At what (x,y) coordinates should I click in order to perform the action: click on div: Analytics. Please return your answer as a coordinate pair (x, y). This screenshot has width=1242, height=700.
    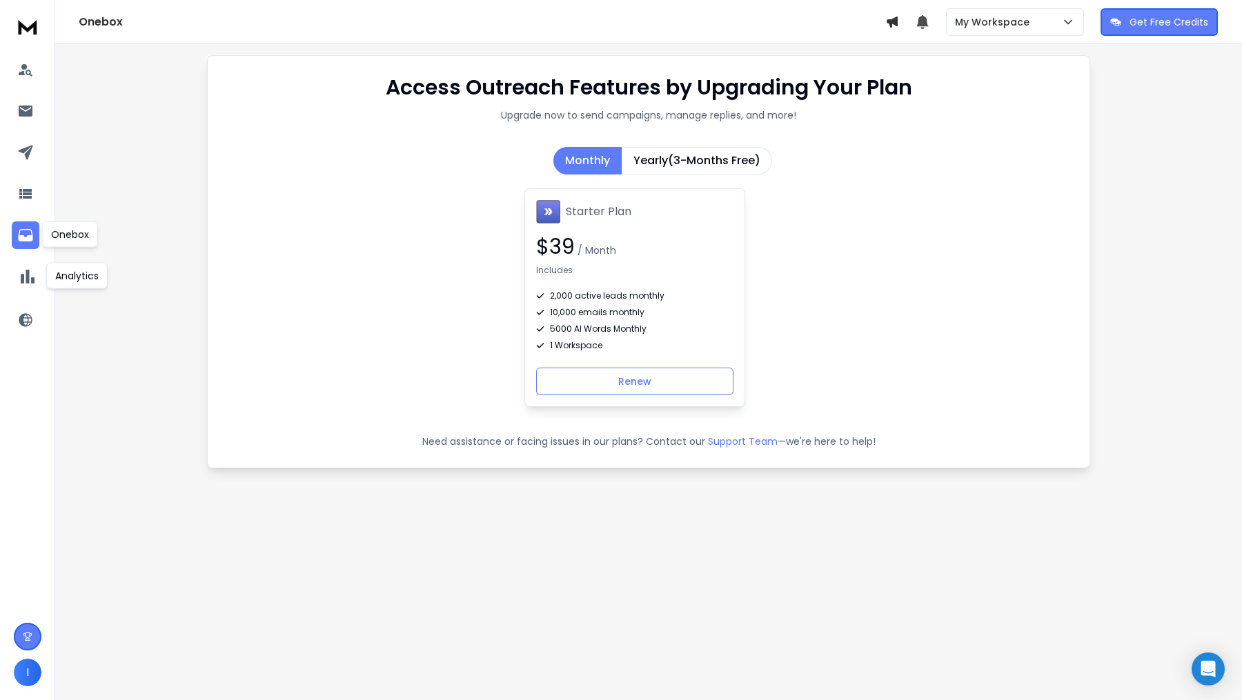
    Looking at the image, I should click on (77, 276).